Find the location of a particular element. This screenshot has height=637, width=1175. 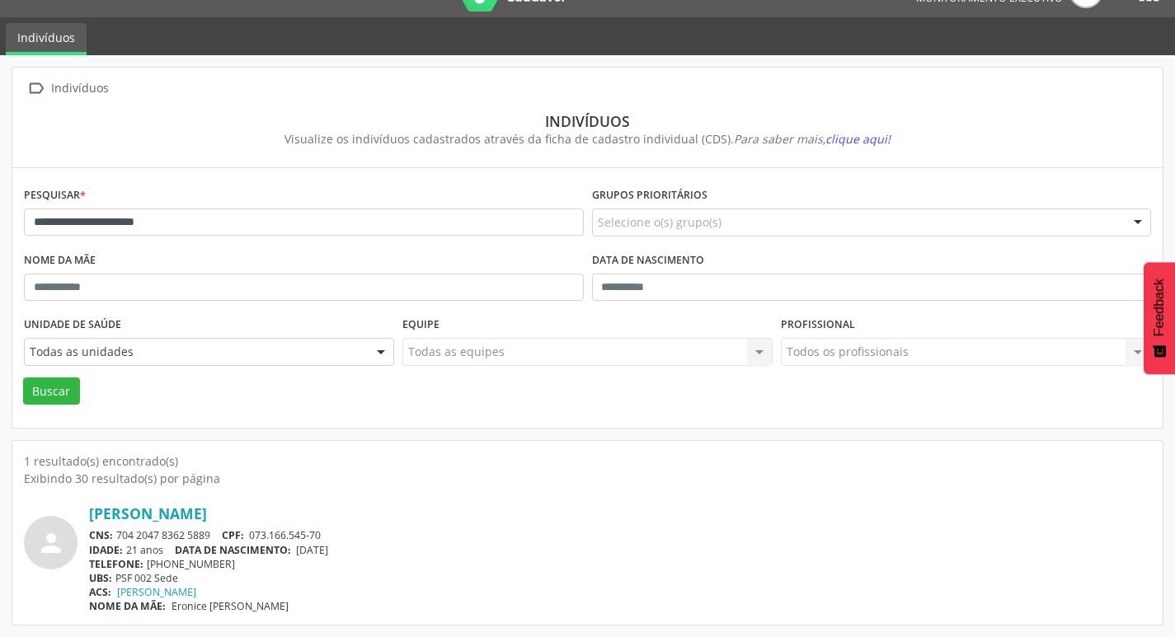

a: Indivíduos is located at coordinates (46, 39).